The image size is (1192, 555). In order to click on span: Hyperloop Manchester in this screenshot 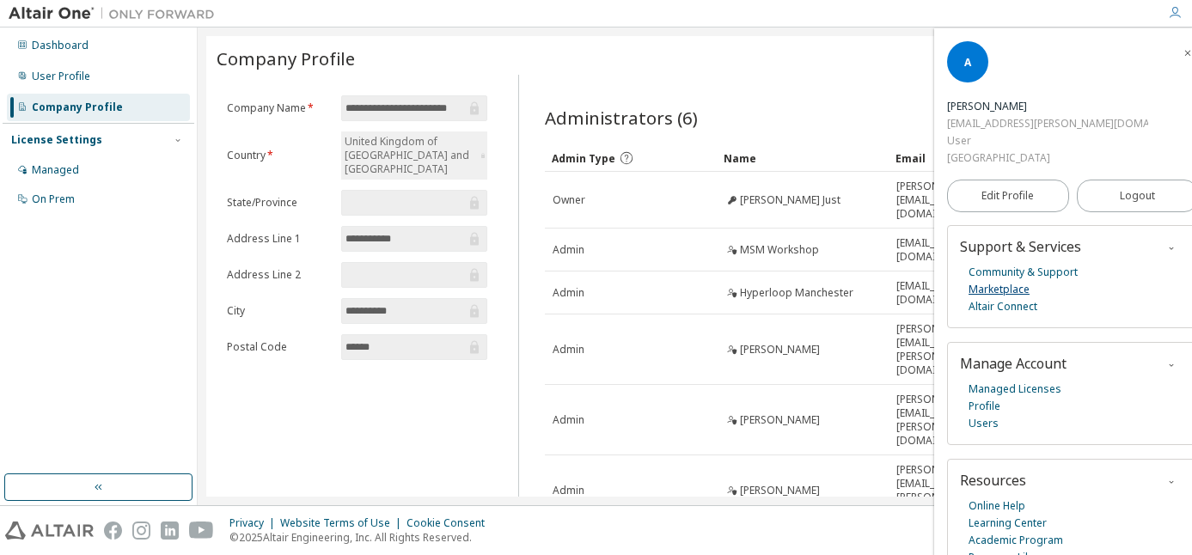, I will do `click(797, 293)`.